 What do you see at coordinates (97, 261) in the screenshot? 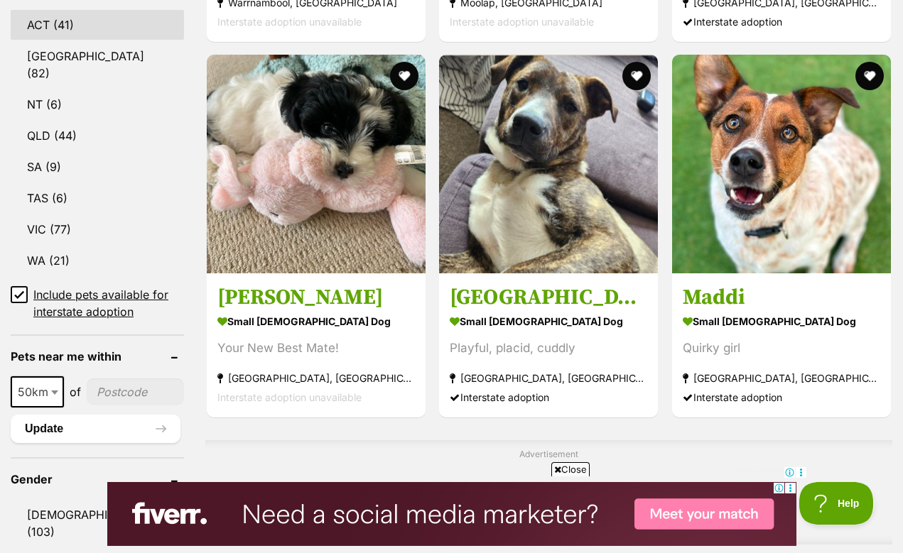
I see `a: WA (21)` at bounding box center [97, 261].